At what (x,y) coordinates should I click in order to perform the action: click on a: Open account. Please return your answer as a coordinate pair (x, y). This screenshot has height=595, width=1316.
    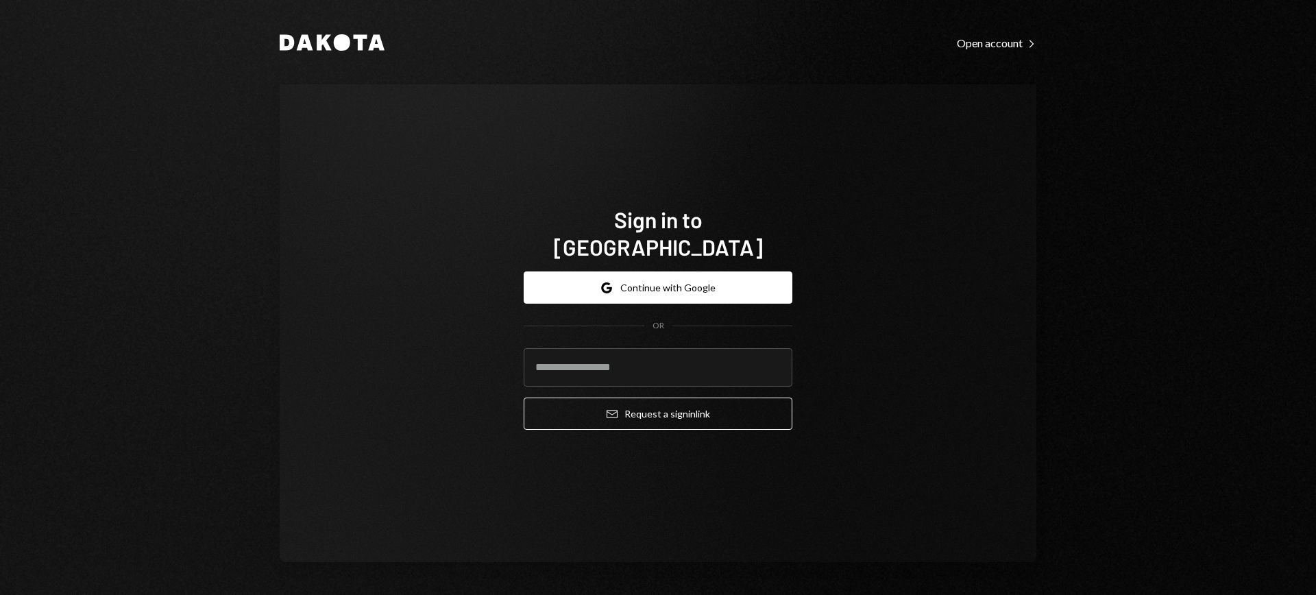
    Looking at the image, I should click on (997, 42).